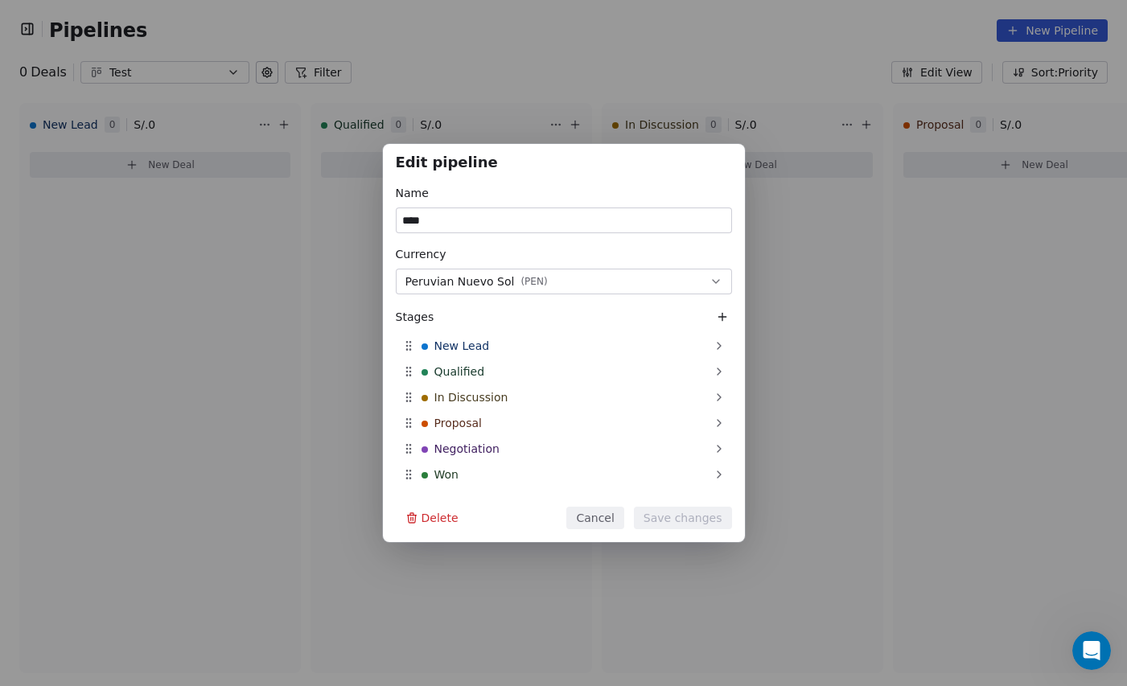 This screenshot has height=686, width=1127. Describe the element at coordinates (161, 507) in the screenshot. I see `textarea: Message…` at that location.